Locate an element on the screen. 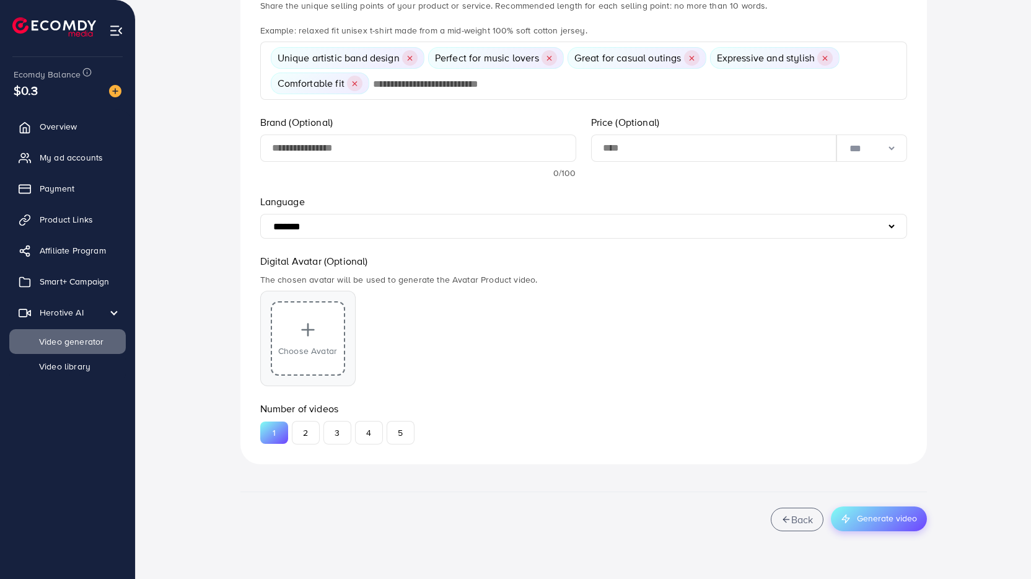 Image resolution: width=1031 pixels, height=579 pixels. a: Product Links is located at coordinates (68, 219).